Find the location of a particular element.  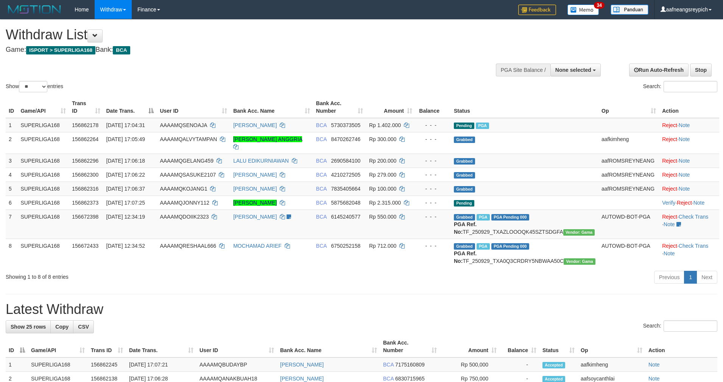

span: 156862178 is located at coordinates (85, 125).